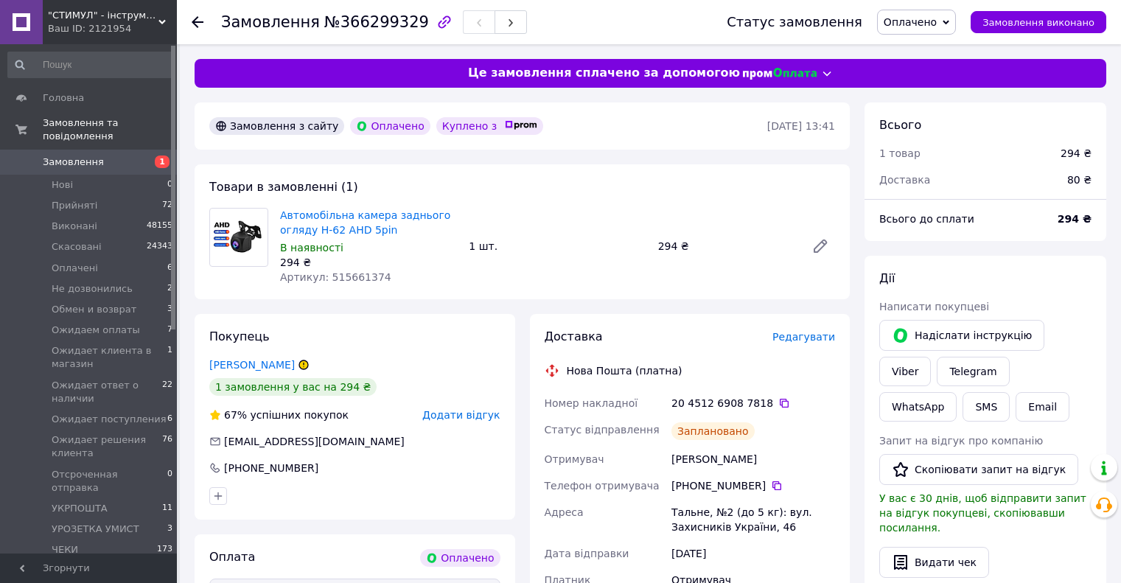  Describe the element at coordinates (753, 520) in the screenshot. I see `div: Тальне, №2 (до 5 кг): вул. Захисників України, 46` at that location.